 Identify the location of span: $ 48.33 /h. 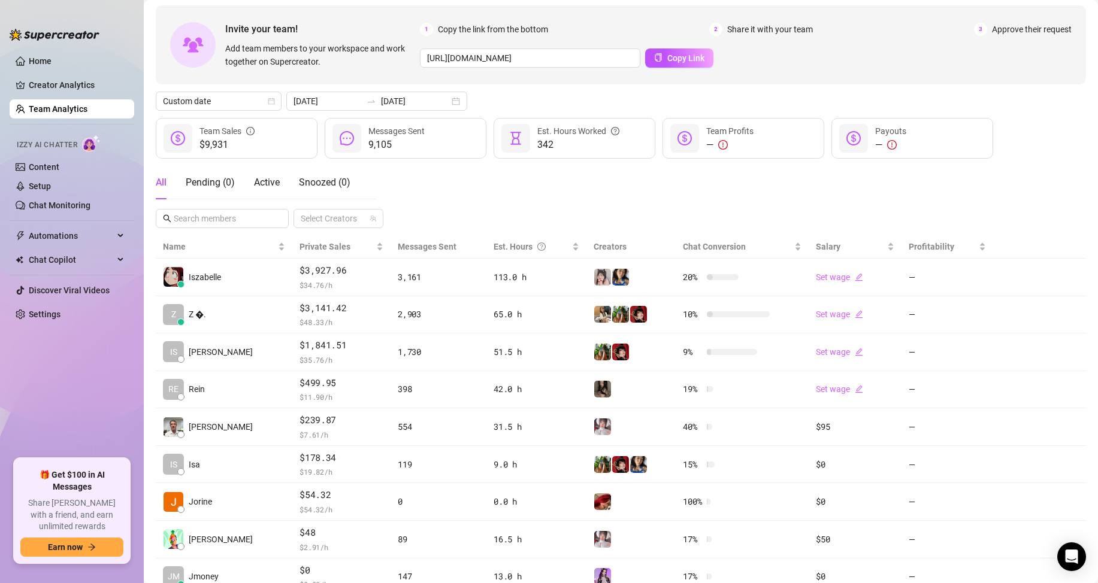
(341, 322).